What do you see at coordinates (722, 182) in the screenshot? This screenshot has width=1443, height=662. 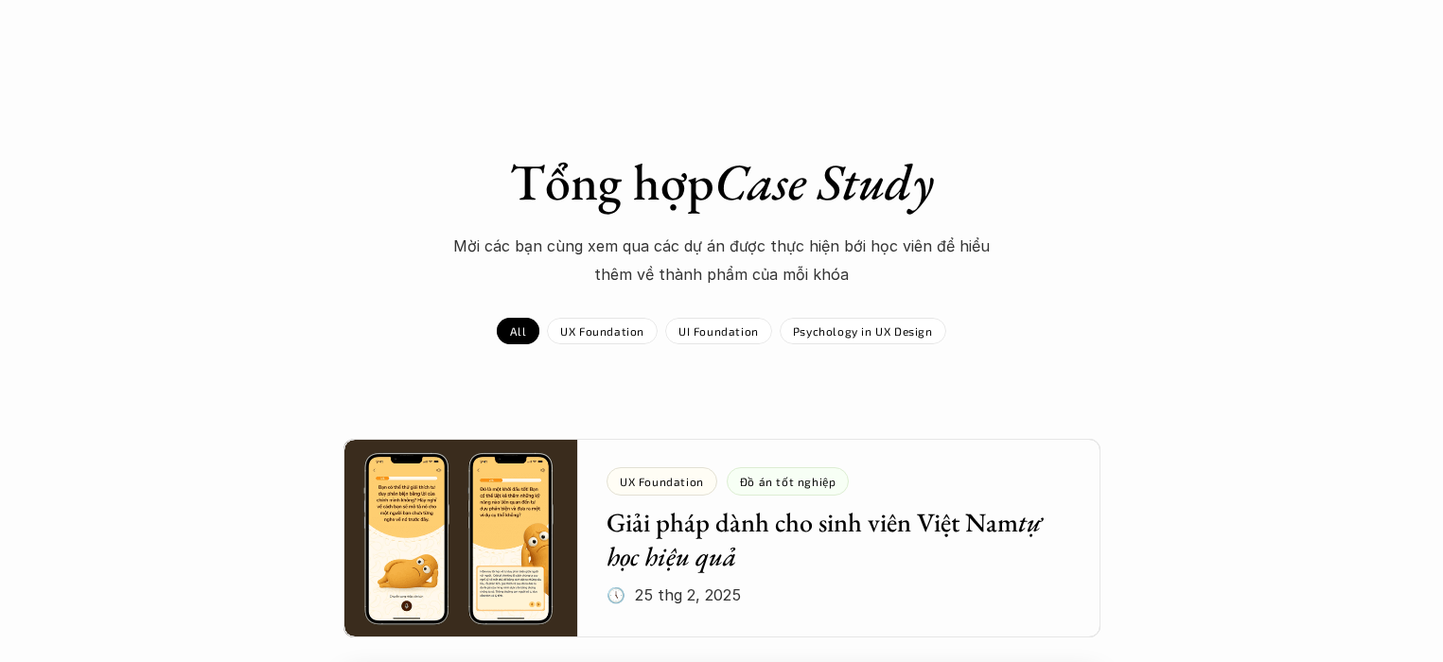 I see `h1: Tổng hợp` at bounding box center [722, 182].